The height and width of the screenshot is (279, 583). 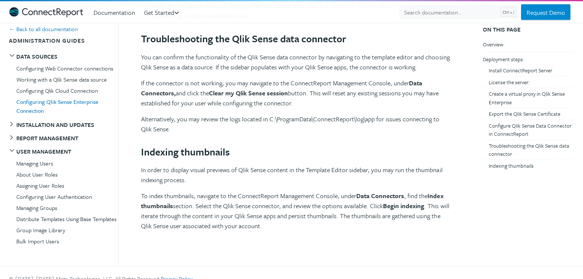 I want to click on a: License the server:, so click(x=531, y=82).